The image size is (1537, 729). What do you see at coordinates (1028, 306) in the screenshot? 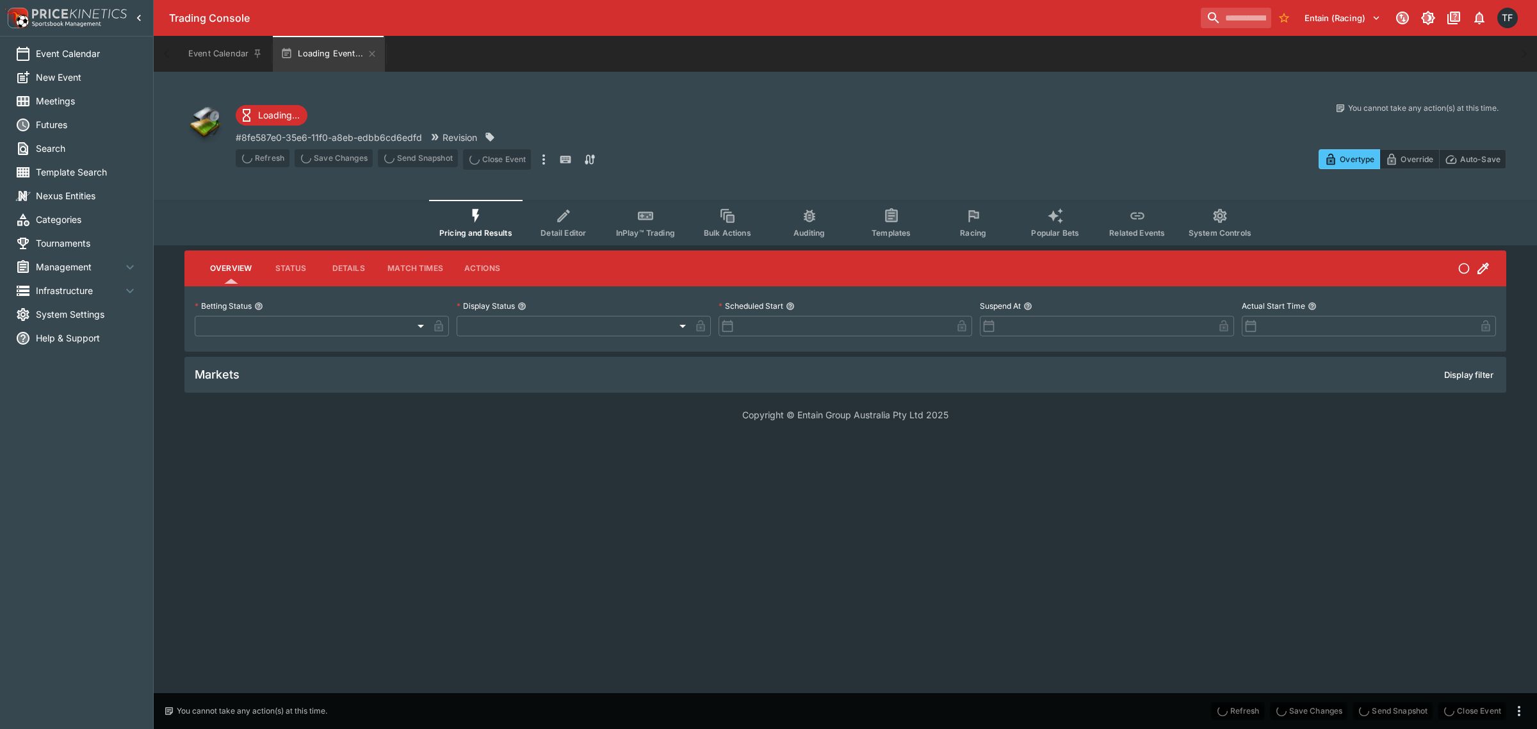
I see `button: Suspend At` at bounding box center [1028, 306].